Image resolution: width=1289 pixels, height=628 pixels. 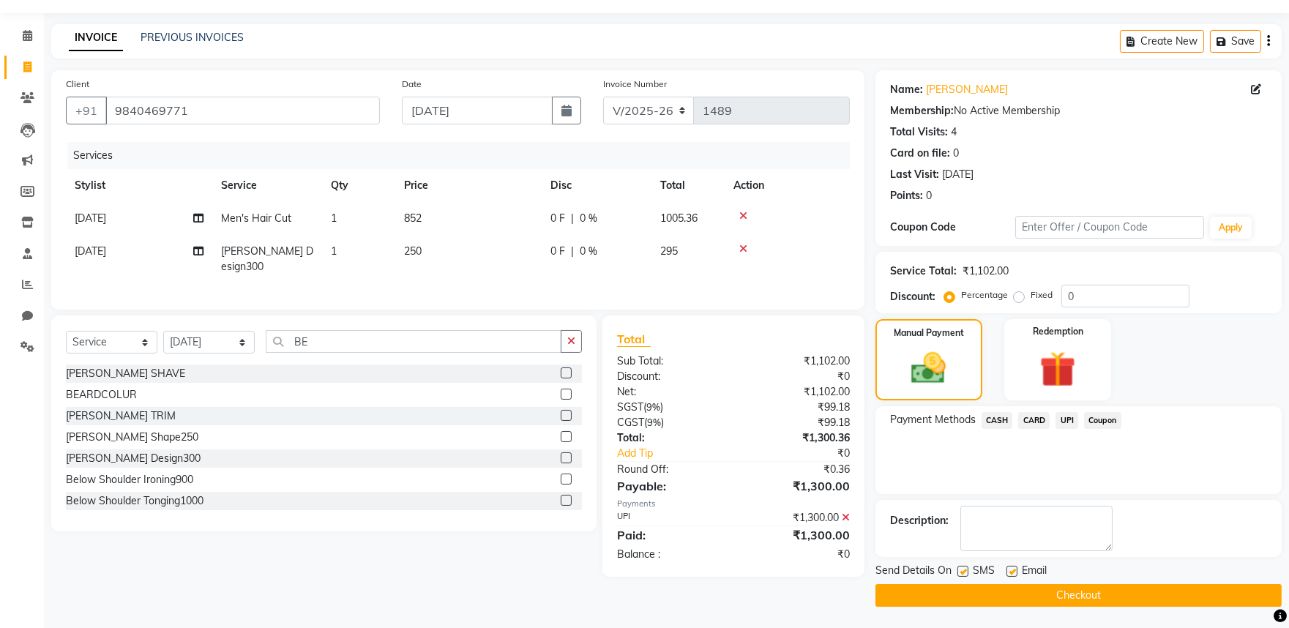 What do you see at coordinates (1078, 595) in the screenshot?
I see `button: Checkout` at bounding box center [1078, 595].